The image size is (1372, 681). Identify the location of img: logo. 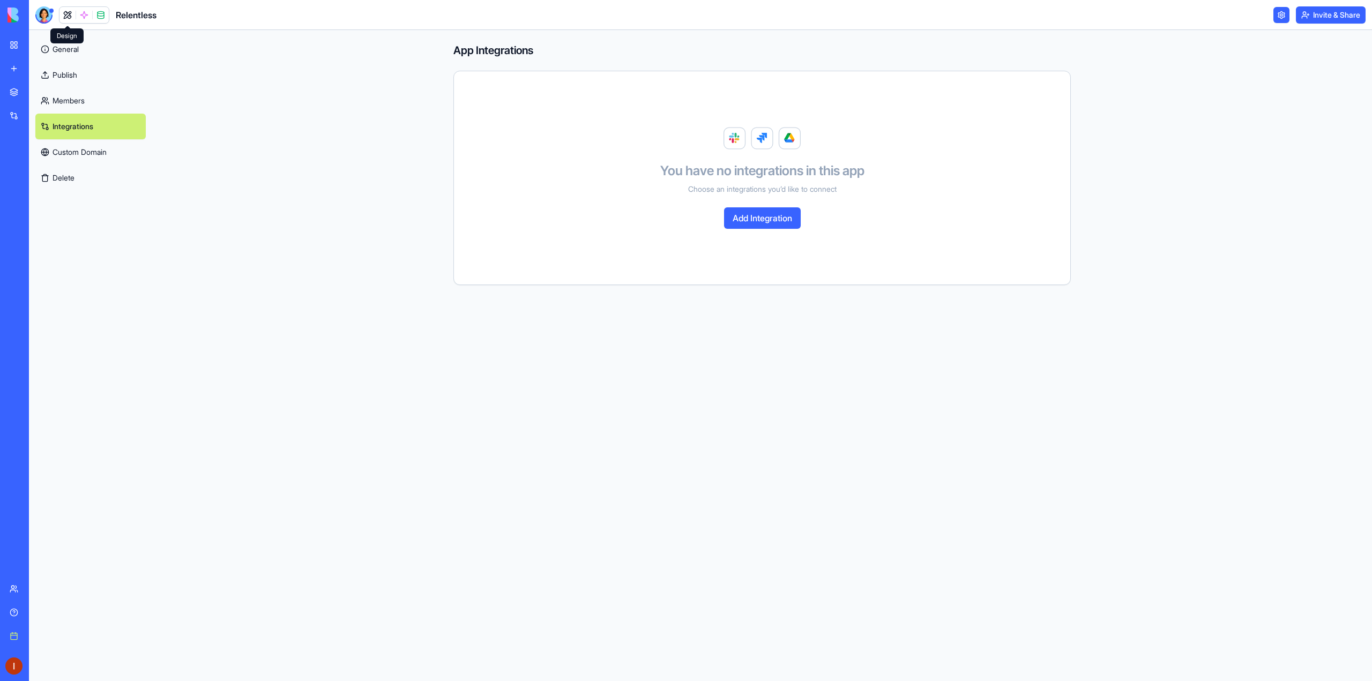
(41, 15).